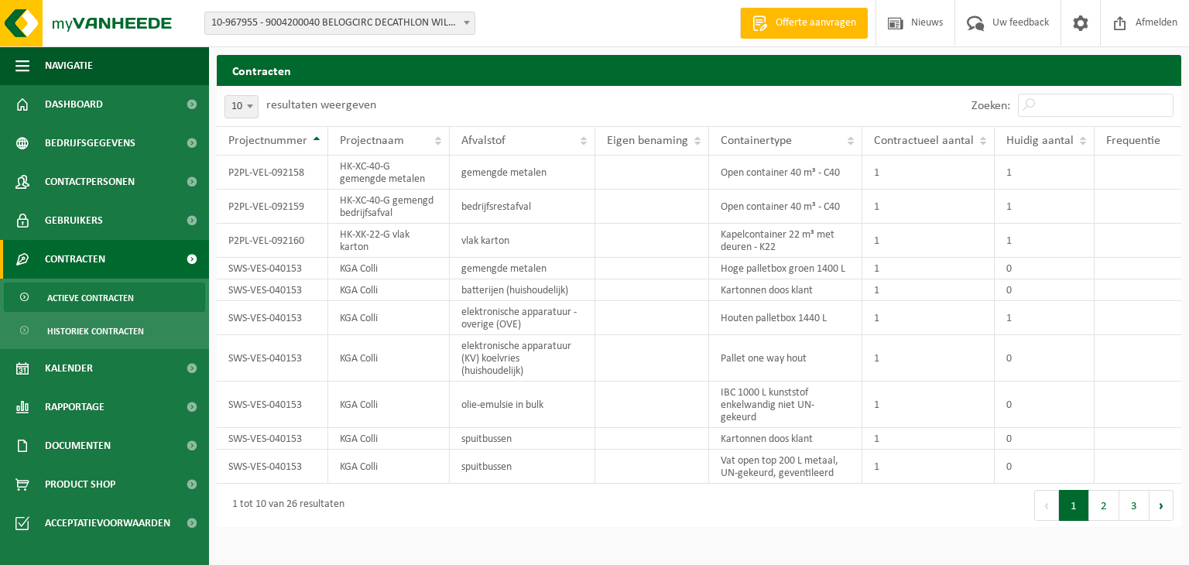 This screenshot has width=1189, height=565. I want to click on label: resultaten weergeven, so click(321, 105).